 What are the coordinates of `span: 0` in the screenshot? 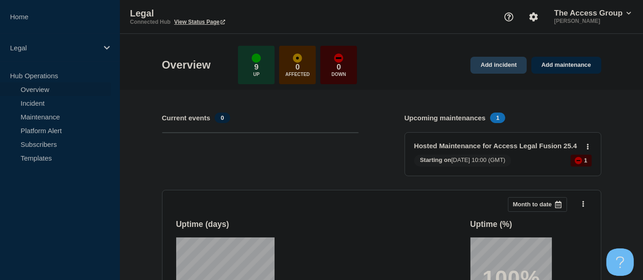 It's located at (222, 118).